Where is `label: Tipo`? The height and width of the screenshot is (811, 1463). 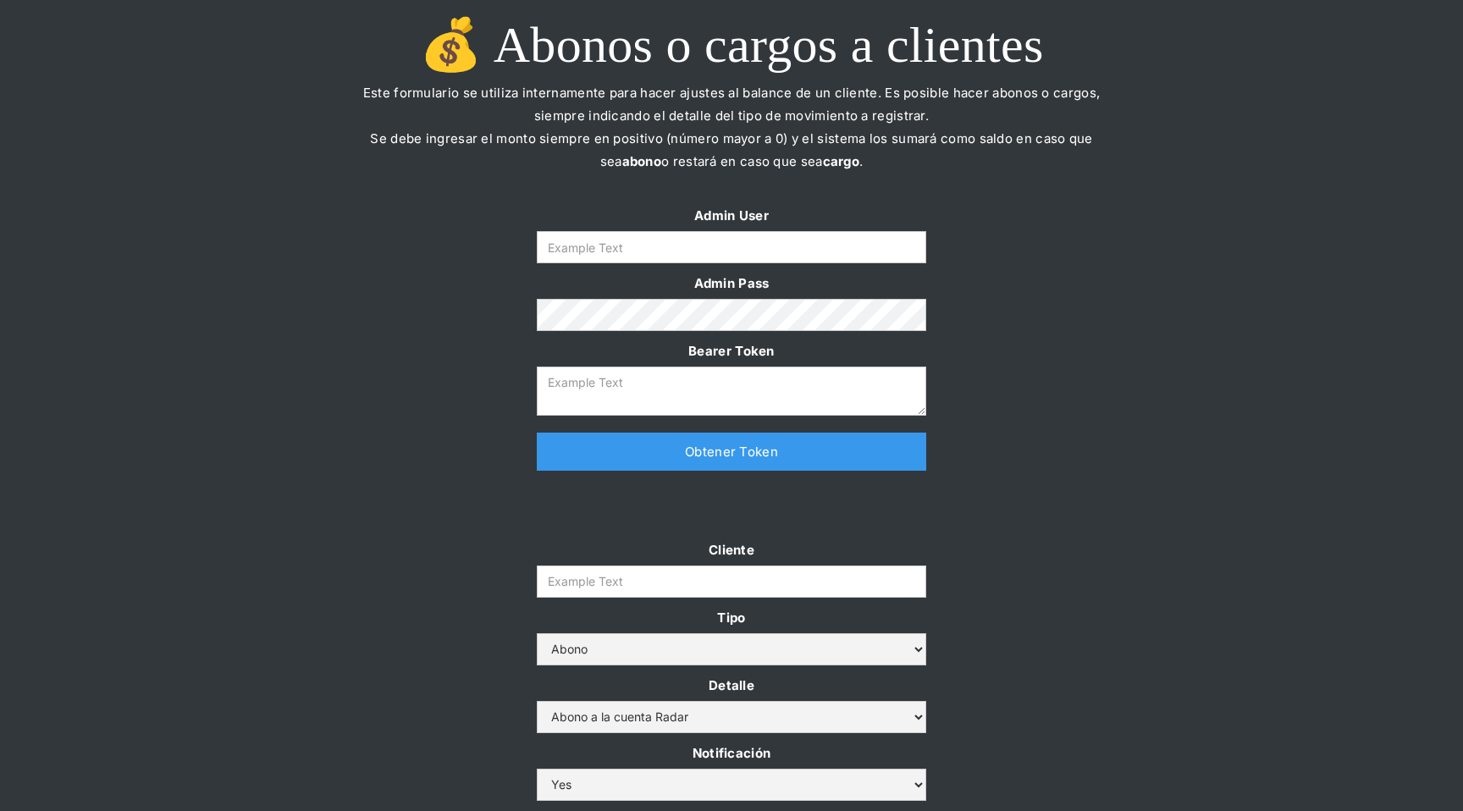 label: Tipo is located at coordinates (731, 617).